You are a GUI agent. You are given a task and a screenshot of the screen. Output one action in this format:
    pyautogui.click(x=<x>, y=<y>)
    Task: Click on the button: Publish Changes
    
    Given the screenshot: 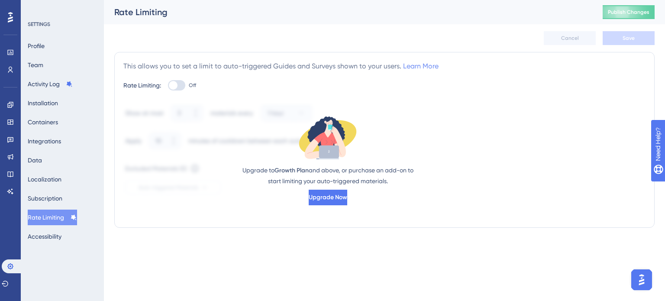 What is the action you would take?
    pyautogui.click(x=629, y=12)
    